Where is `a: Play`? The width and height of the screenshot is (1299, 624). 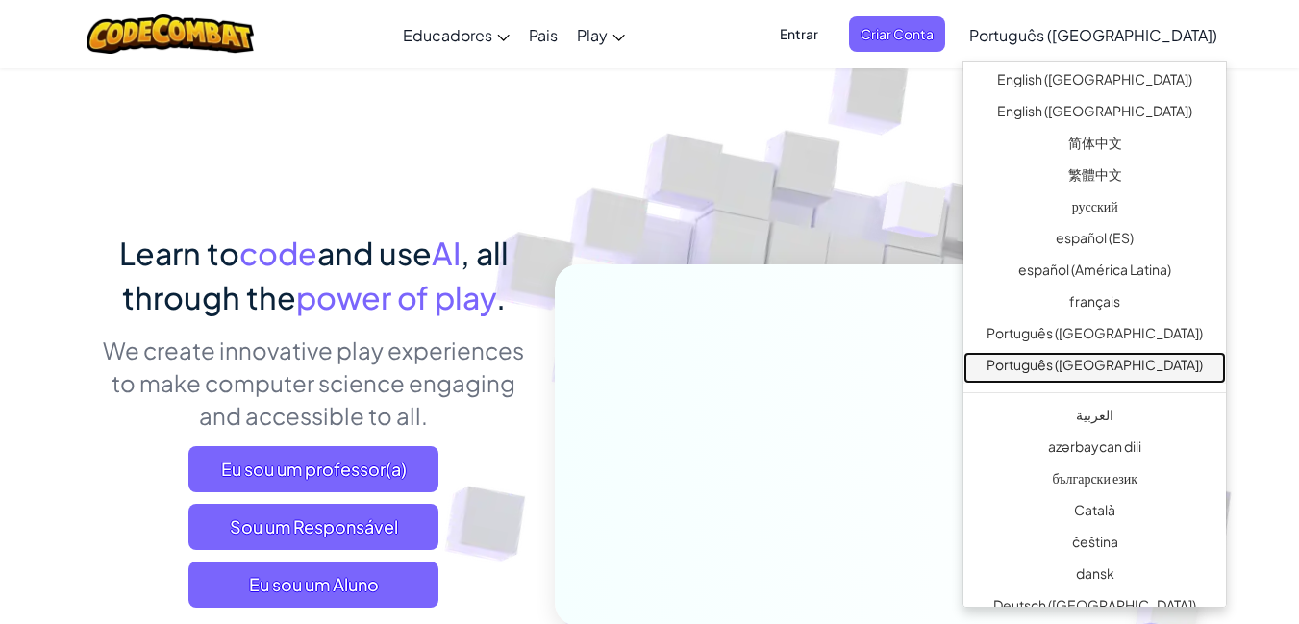 a: Play is located at coordinates (601, 35).